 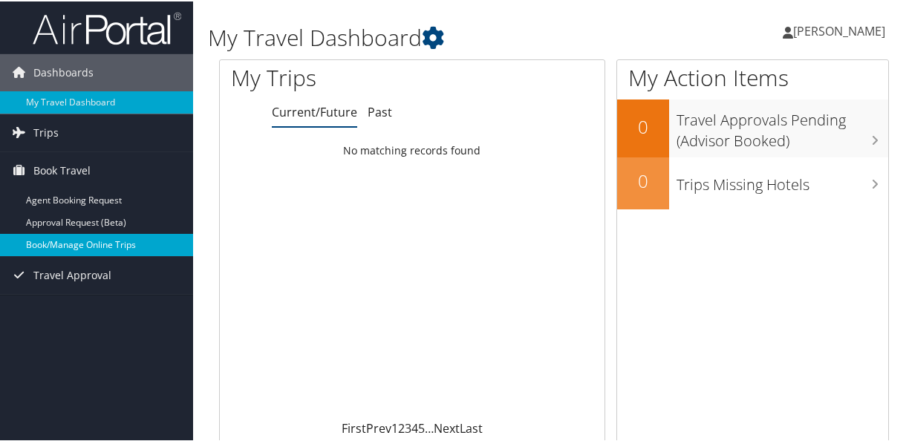 I want to click on span: Travel Approval, so click(x=72, y=274).